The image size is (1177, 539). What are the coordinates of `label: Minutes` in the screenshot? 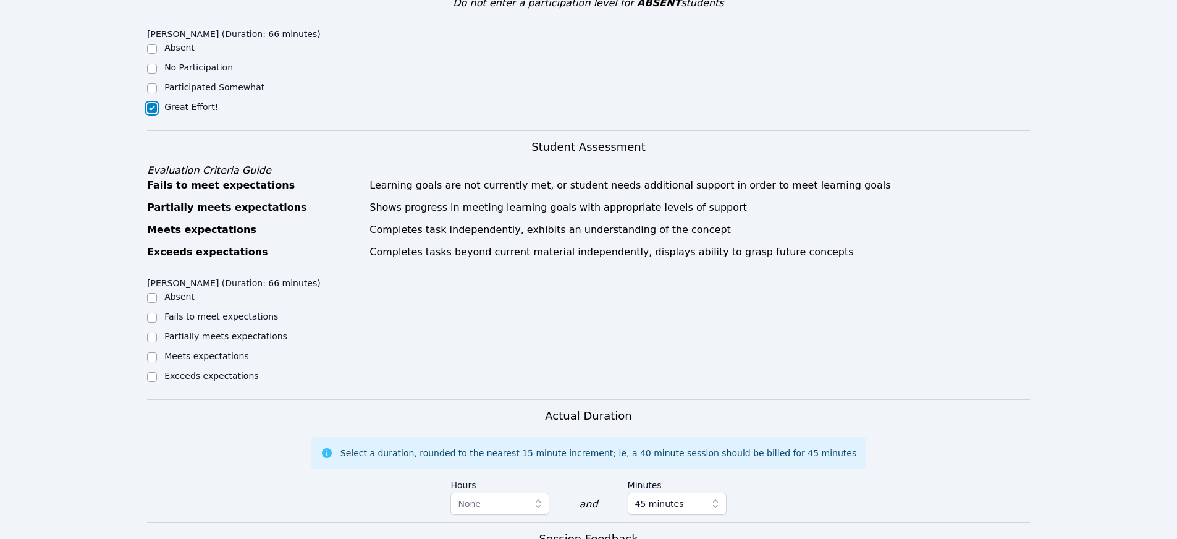 It's located at (677, 483).